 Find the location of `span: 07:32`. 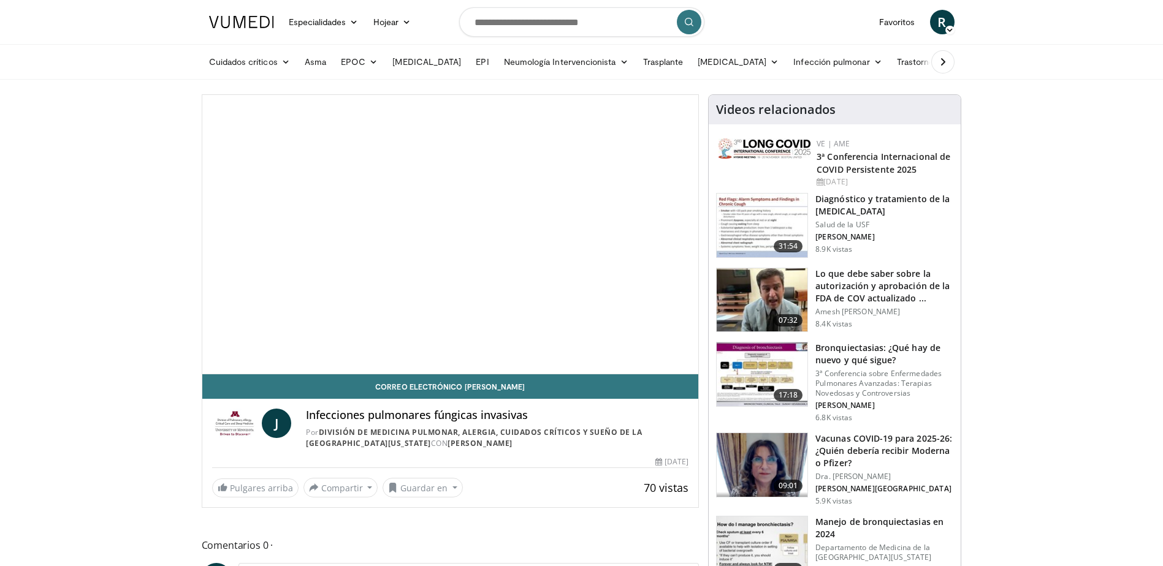

span: 07:32 is located at coordinates (788, 321).